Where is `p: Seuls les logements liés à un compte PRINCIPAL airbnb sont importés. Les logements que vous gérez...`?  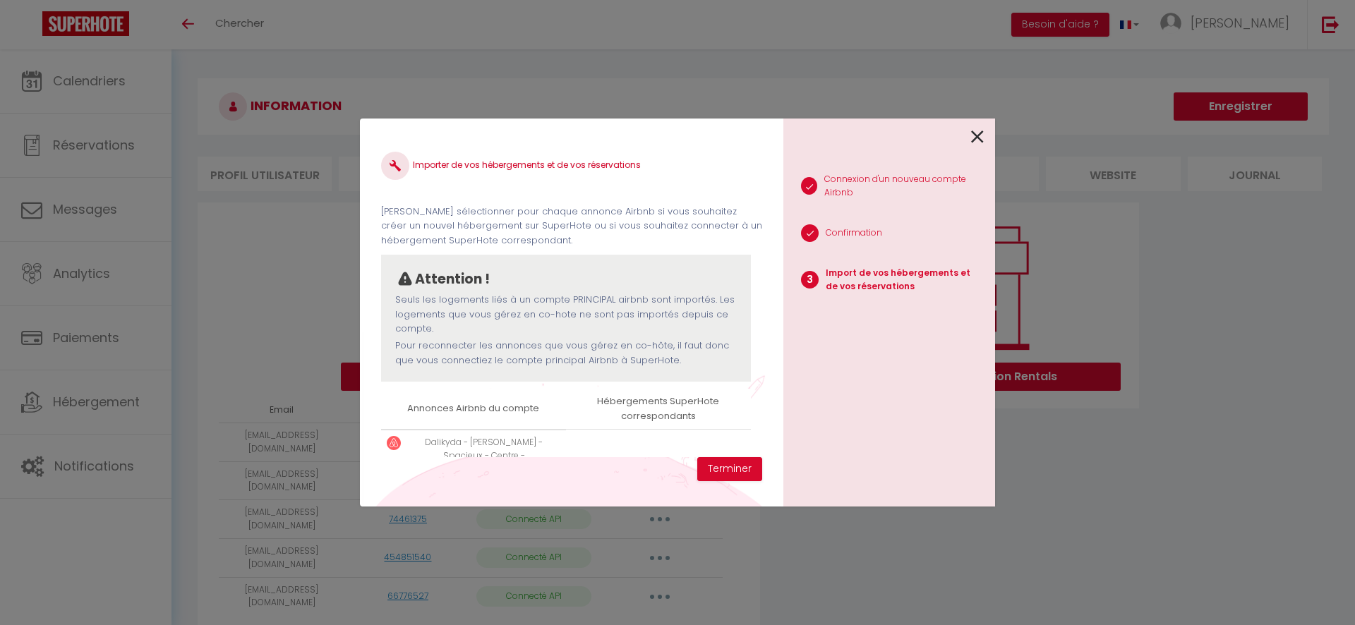
p: Seuls les logements liés à un compte PRINCIPAL airbnb sont importés. Les logements que vous gérez... is located at coordinates (566, 314).